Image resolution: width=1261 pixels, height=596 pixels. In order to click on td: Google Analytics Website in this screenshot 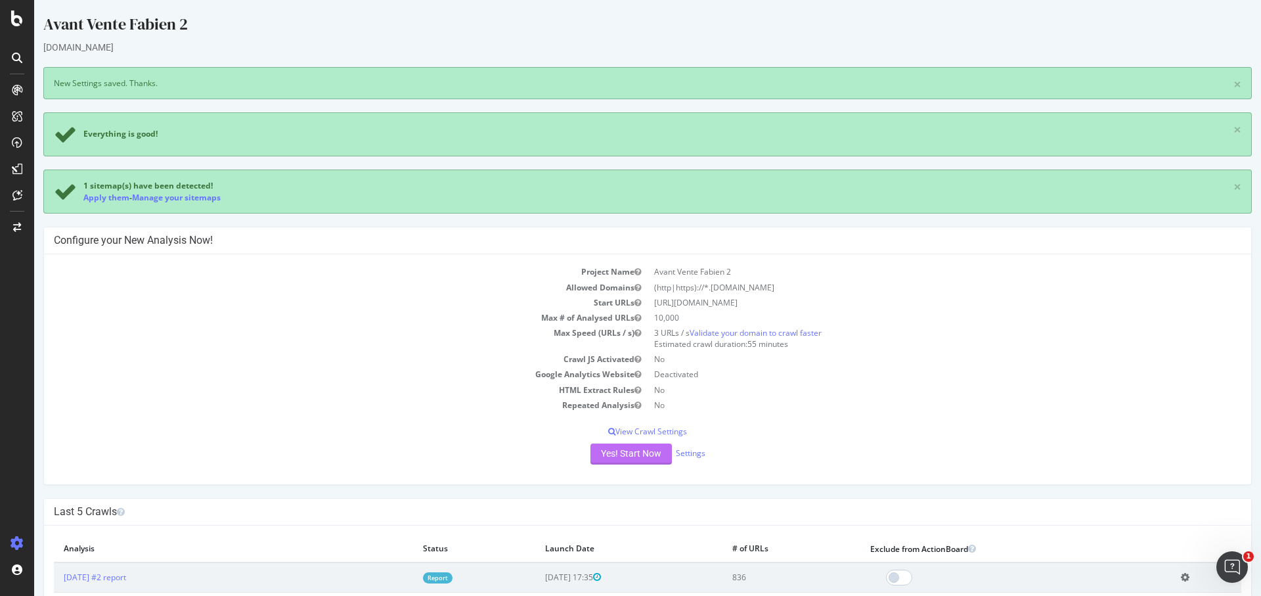, I will do `click(317, 374)`.